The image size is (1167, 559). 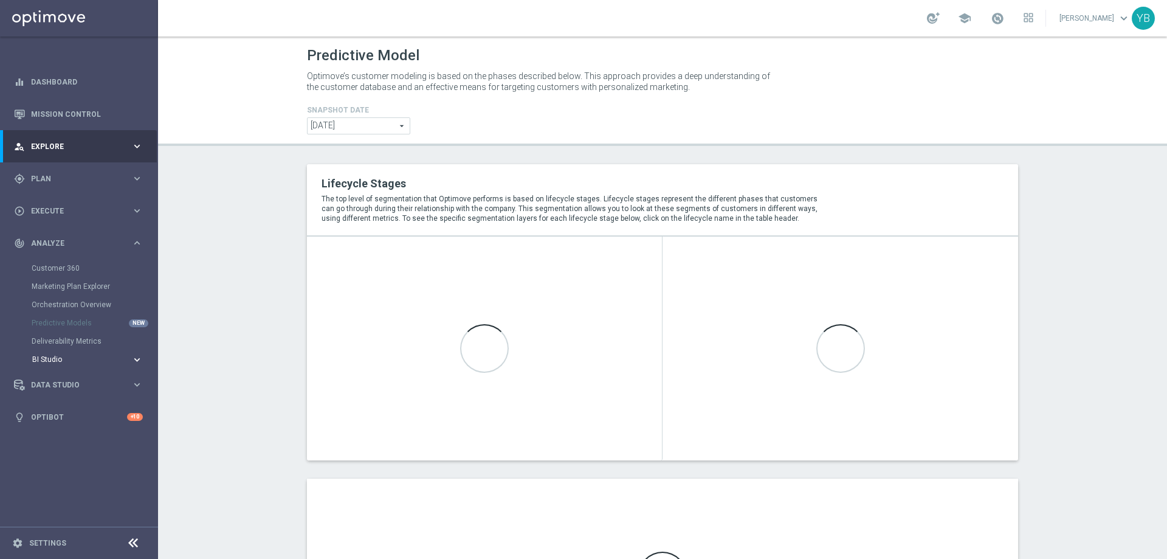 I want to click on button: equalizer Dashboard, so click(x=78, y=82).